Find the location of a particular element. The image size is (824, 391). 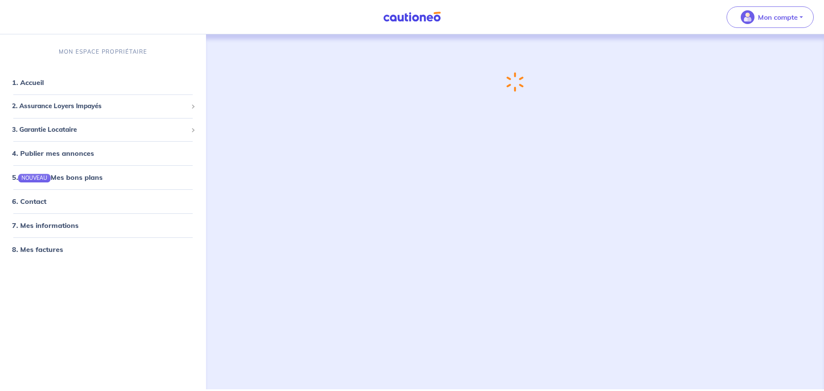

div: 4. Publier mes annonces is located at coordinates (103, 153).